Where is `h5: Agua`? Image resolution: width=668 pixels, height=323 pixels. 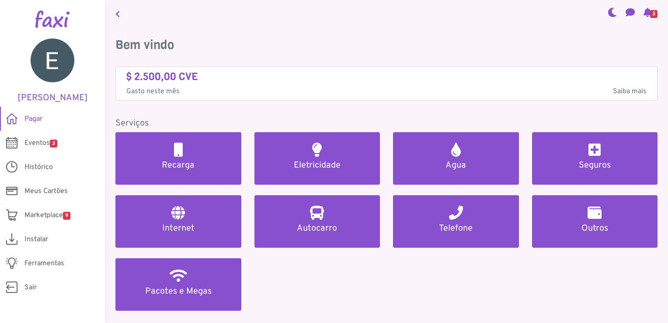
h5: Agua is located at coordinates (456, 165).